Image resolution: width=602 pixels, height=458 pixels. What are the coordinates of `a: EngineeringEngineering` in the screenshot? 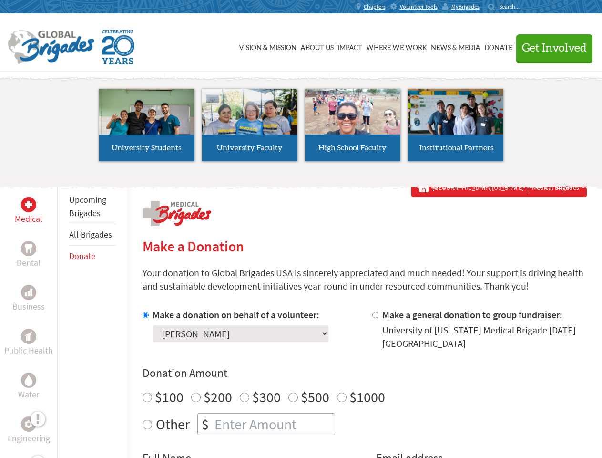 It's located at (29, 431).